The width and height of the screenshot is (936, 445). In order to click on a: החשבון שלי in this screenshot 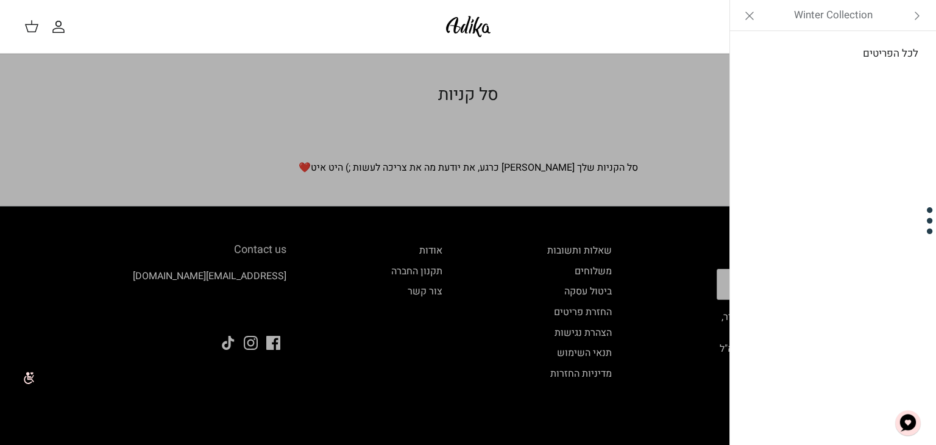, I will do `click(61, 27)`.